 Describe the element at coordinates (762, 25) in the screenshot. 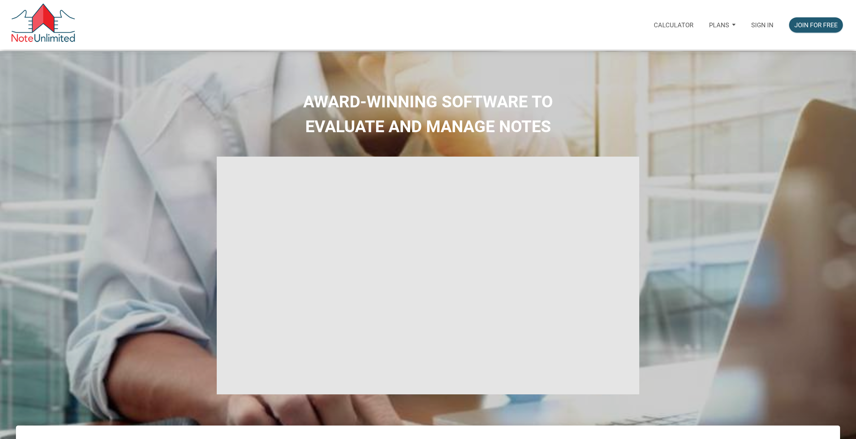

I see `p: Sign in` at that location.